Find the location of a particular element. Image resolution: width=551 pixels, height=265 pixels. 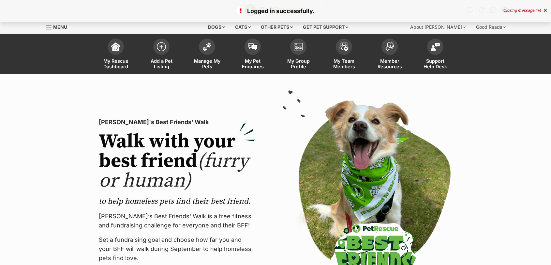

h2: Walk with your best friend is located at coordinates (177, 161).